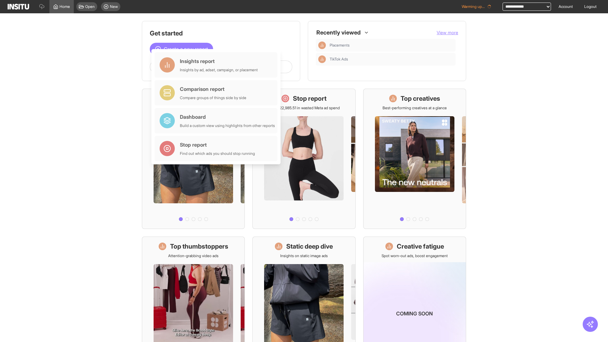  I want to click on h1: Top creatives, so click(420, 98).